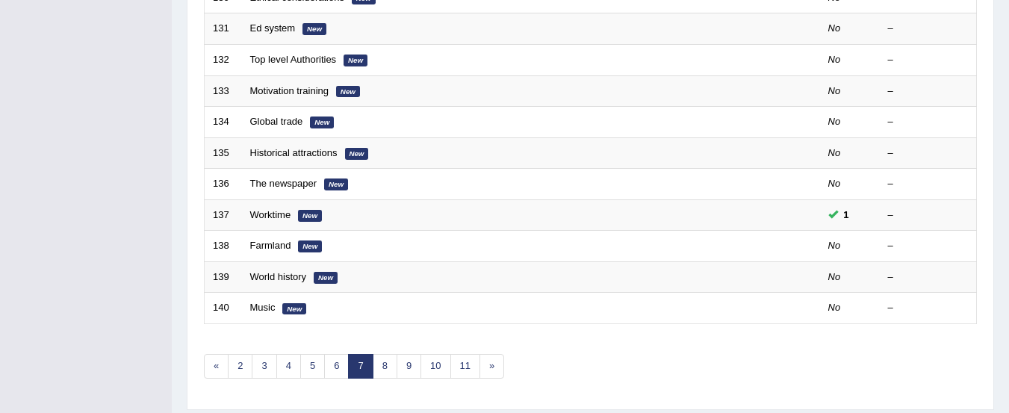 The image size is (1009, 413). I want to click on td: 133, so click(223, 91).